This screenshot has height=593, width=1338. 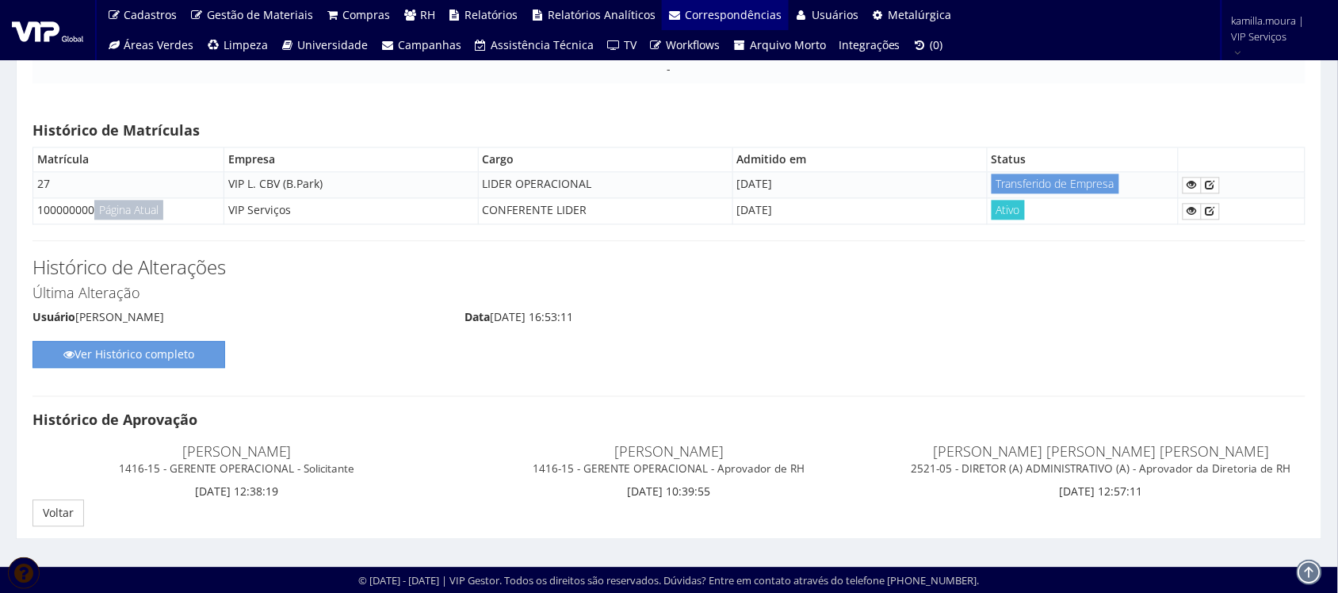 I want to click on span: Universidade, so click(x=333, y=44).